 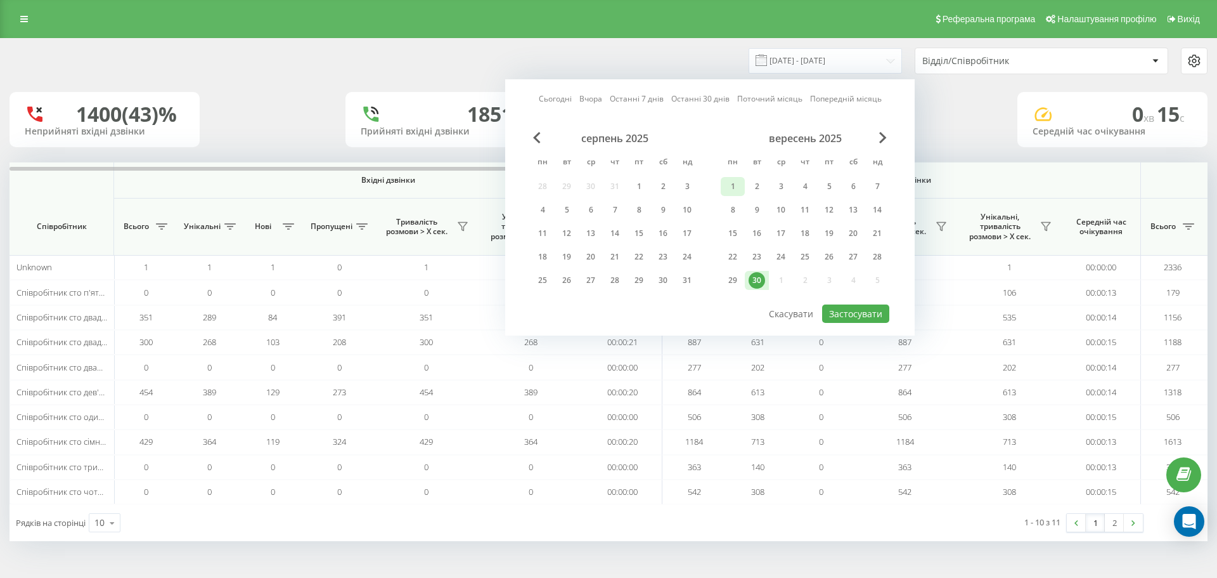 What do you see at coordinates (202, 226) in the screenshot?
I see `span: Унікальні` at bounding box center [202, 226].